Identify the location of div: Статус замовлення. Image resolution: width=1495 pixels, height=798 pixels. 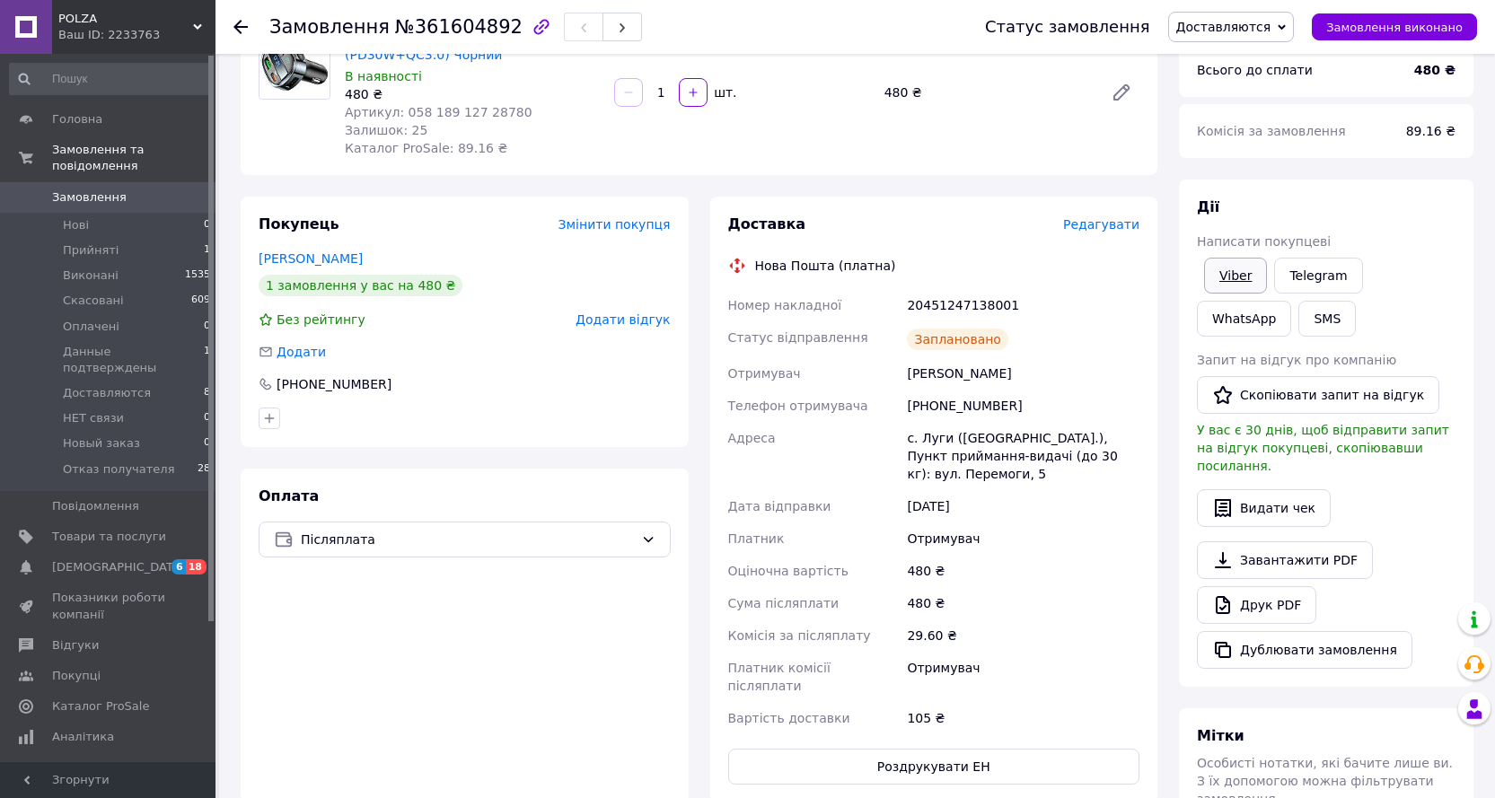
(1068, 27).